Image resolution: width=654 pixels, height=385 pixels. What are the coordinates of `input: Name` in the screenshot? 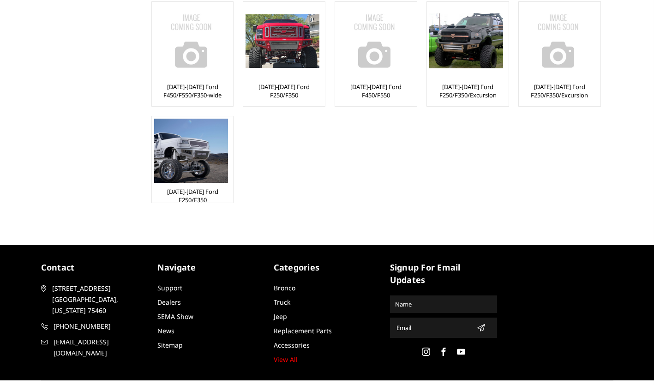 It's located at (443, 304).